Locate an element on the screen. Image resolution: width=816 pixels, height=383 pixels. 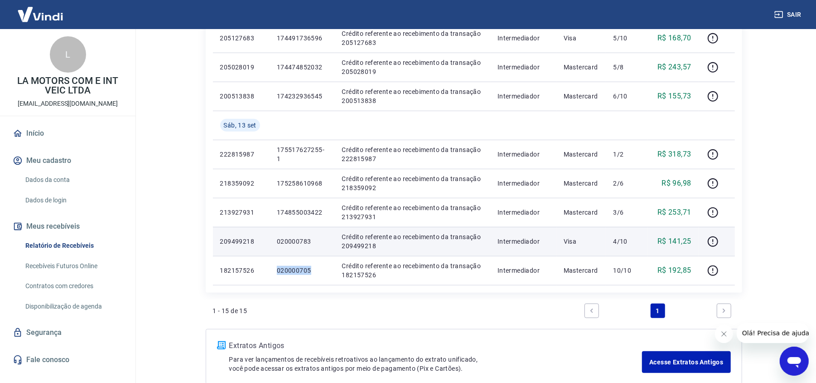
p: 200513838 is located at coordinates (241, 96).